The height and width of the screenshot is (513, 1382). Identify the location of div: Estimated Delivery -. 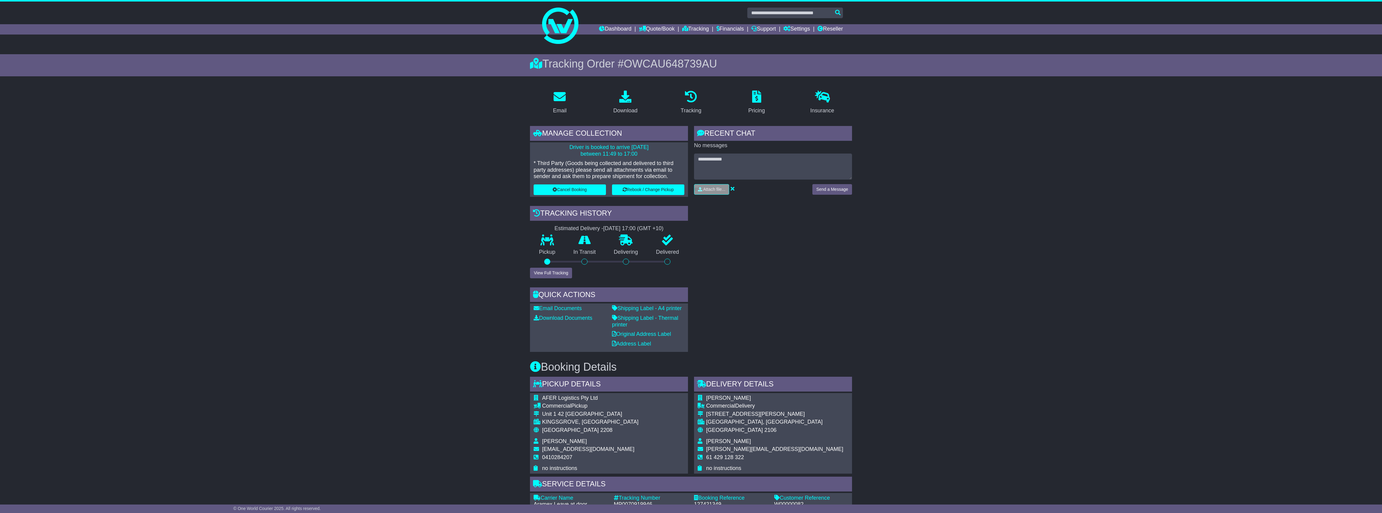
(609, 229).